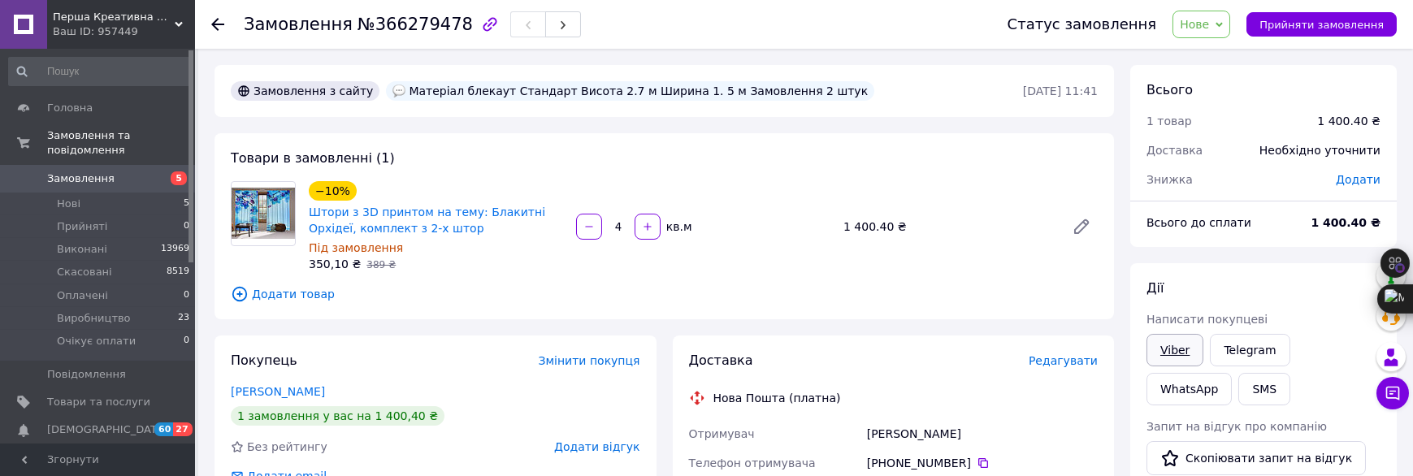 This screenshot has height=476, width=1413. I want to click on span: №366279478, so click(415, 24).